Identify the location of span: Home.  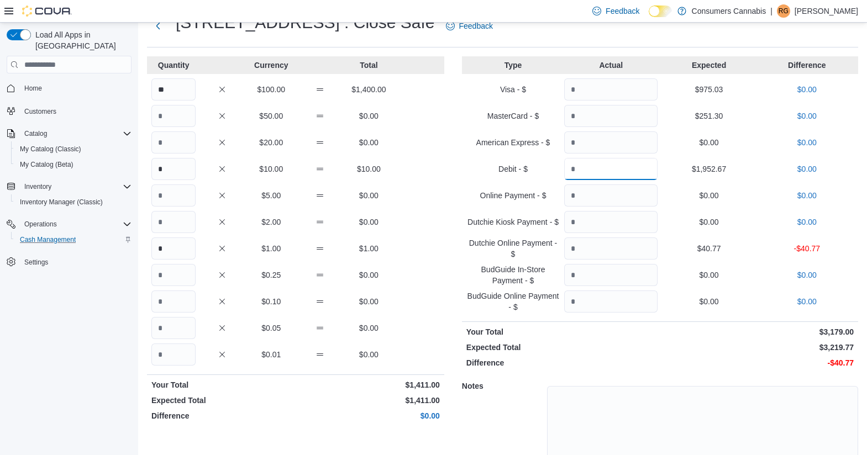
(76, 88).